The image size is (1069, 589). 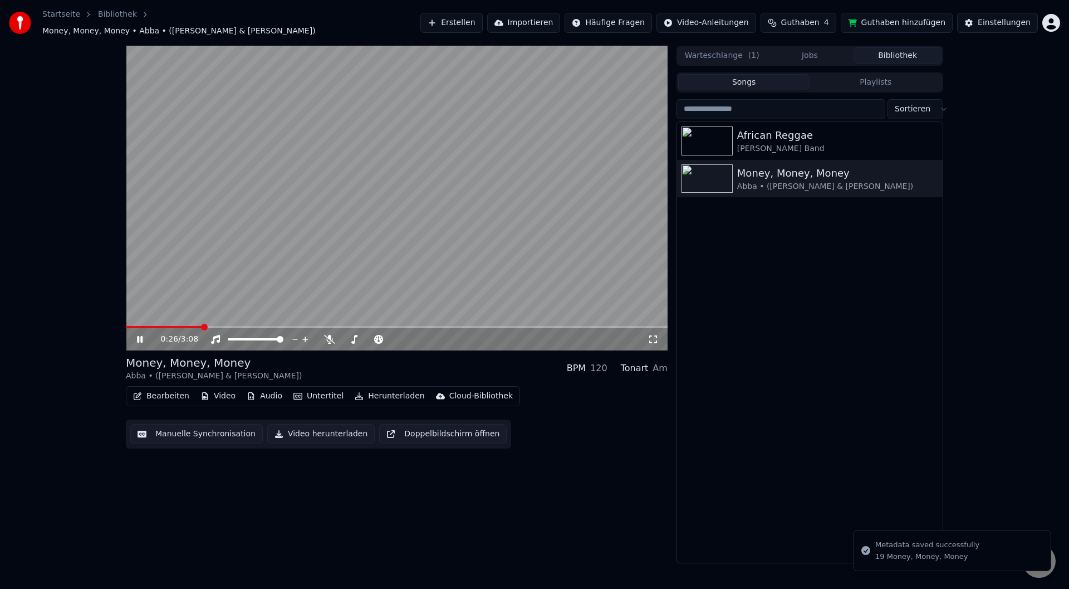 What do you see at coordinates (927, 545) in the screenshot?
I see `div: Metadata saved successfully` at bounding box center [927, 545].